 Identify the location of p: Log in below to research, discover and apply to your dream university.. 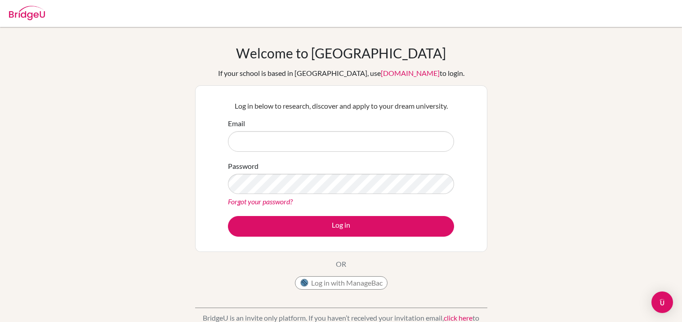
(341, 106).